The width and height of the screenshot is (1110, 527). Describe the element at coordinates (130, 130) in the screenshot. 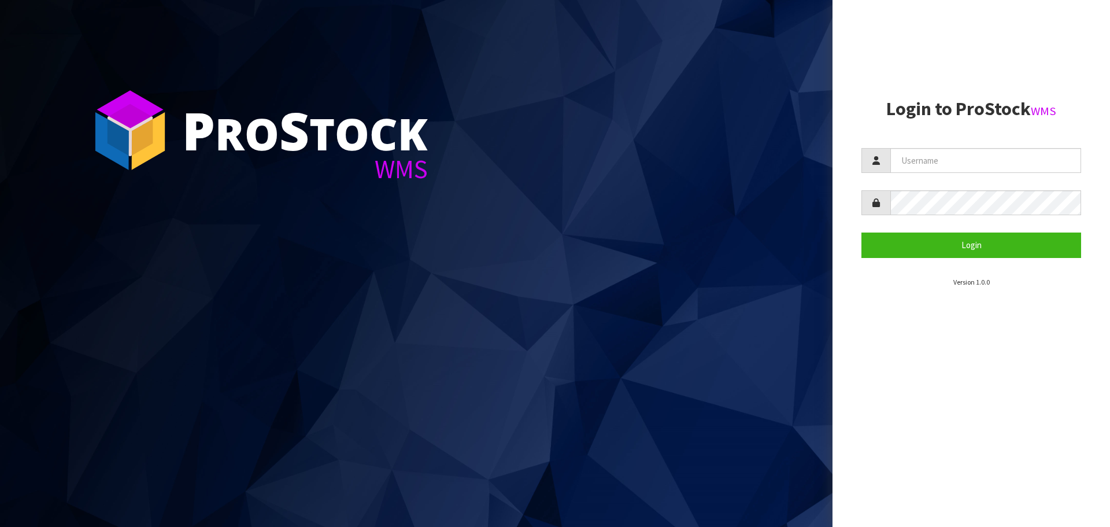

I see `img: ProStock Cube` at that location.